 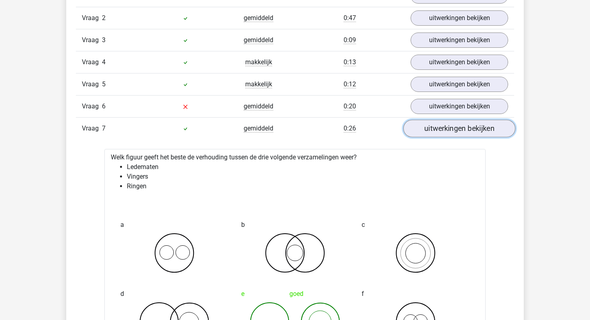 I want to click on span: b, so click(x=243, y=225).